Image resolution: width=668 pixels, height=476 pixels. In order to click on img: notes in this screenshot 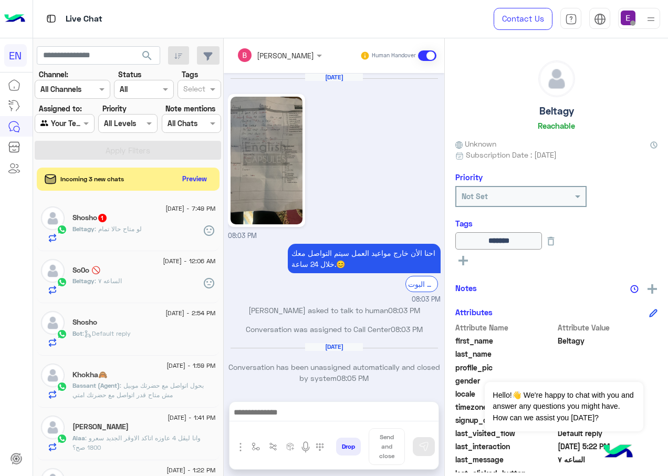, I will do `click(634, 289)`.